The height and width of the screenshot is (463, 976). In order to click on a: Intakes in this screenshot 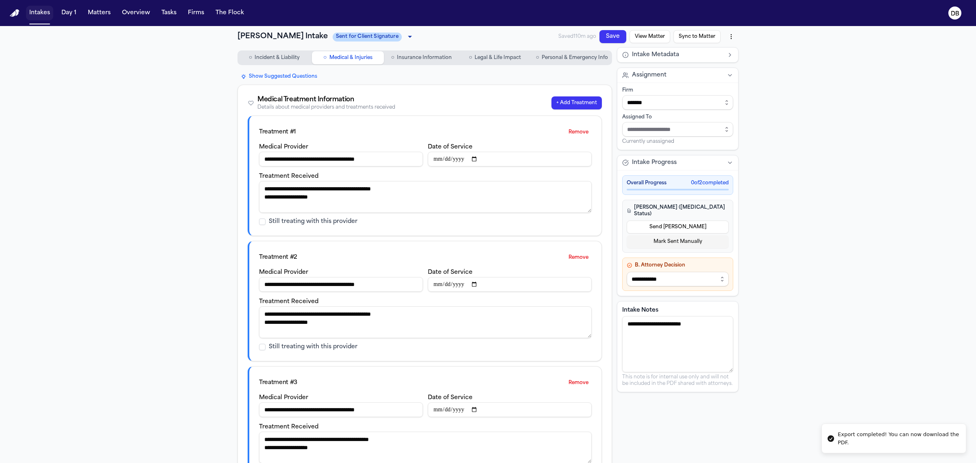, I will do `click(39, 13)`.